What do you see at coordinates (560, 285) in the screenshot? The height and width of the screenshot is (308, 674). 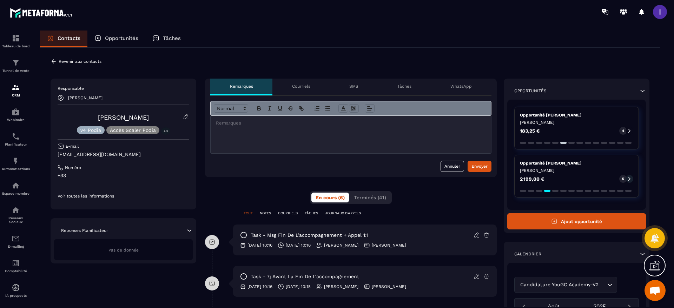 I see `span: Candidature YouGC Academy-V2` at bounding box center [560, 285].